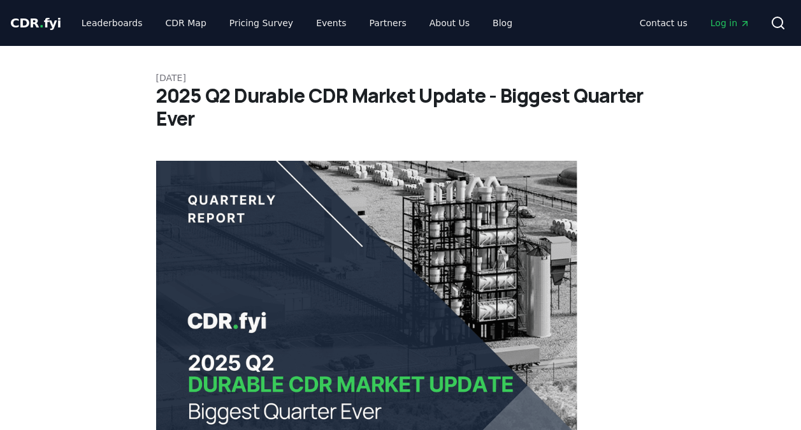  I want to click on span: CDR fyi, so click(36, 23).